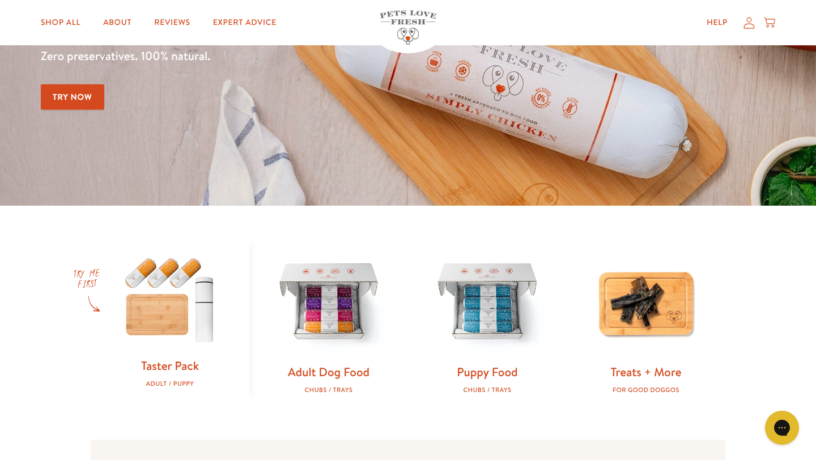 The height and width of the screenshot is (460, 816). Describe the element at coordinates (717, 23) in the screenshot. I see `a: Help` at that location.